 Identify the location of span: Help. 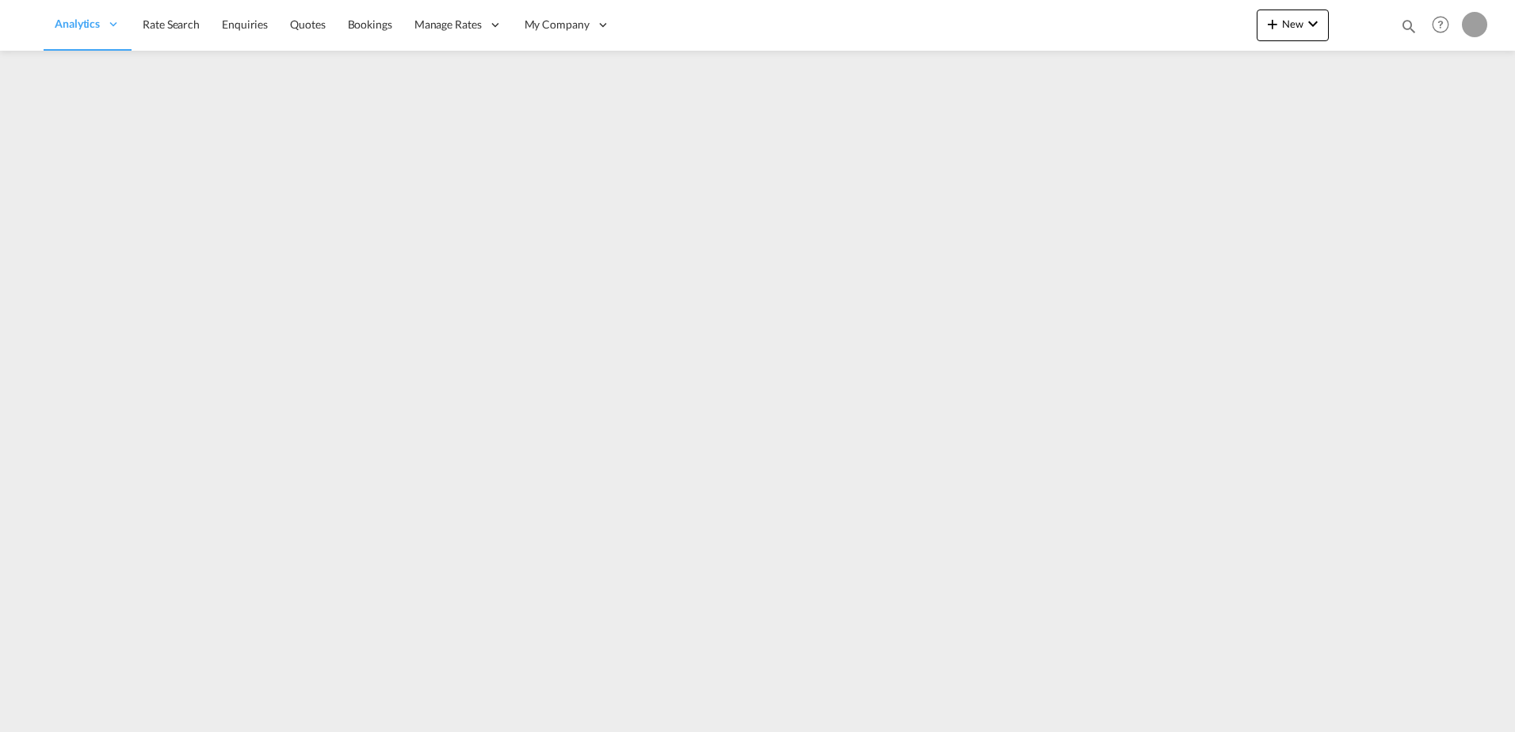
(1440, 25).